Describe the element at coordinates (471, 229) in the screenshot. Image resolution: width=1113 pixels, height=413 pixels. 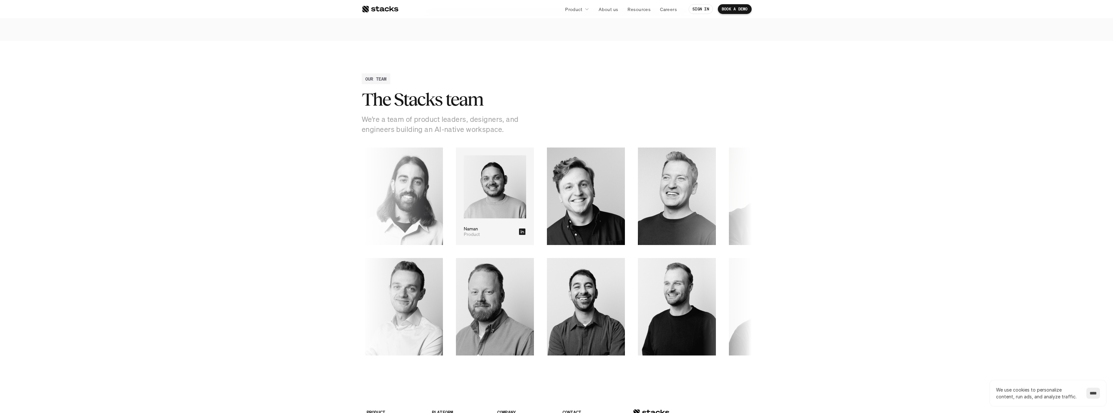
I see `p: Naman` at that location.